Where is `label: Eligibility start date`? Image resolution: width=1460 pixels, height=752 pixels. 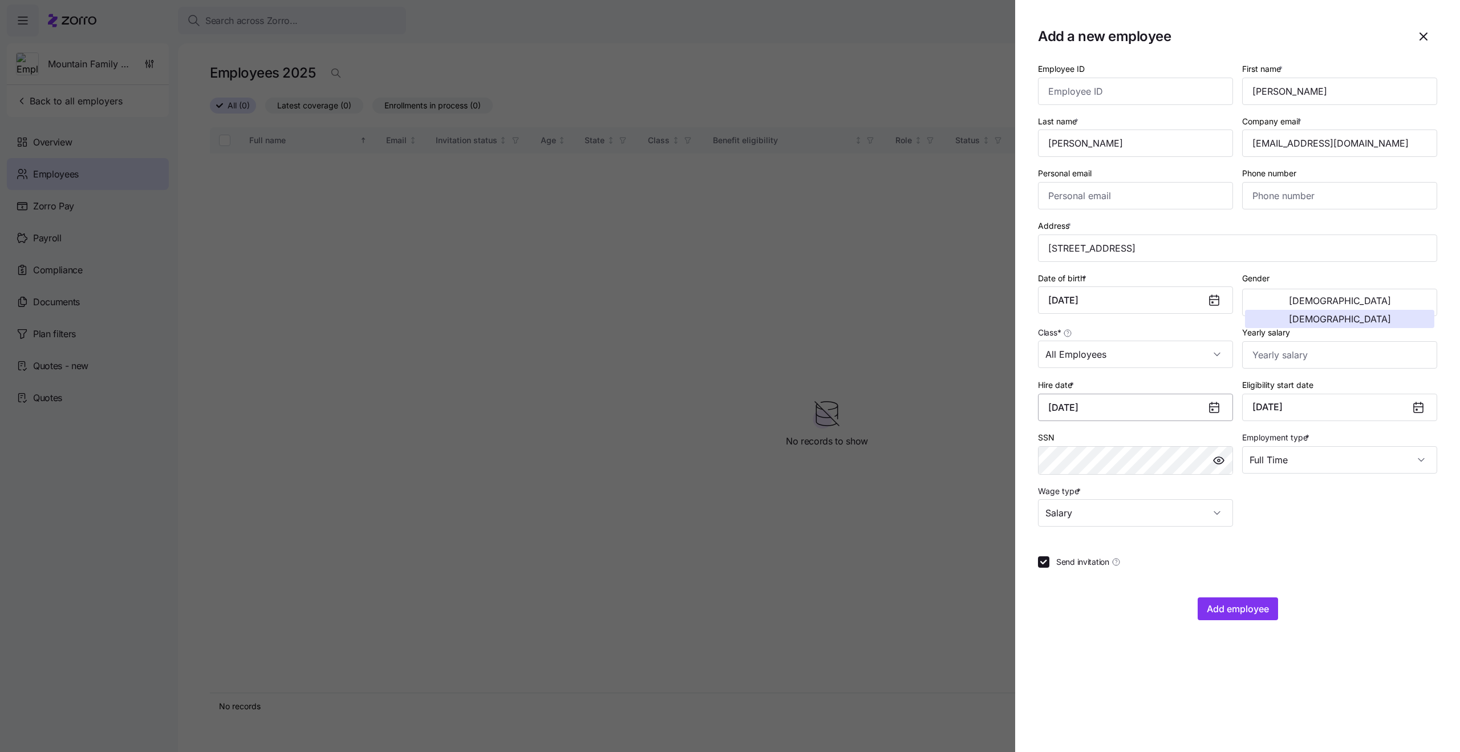
label: Eligibility start date is located at coordinates (1277, 385).